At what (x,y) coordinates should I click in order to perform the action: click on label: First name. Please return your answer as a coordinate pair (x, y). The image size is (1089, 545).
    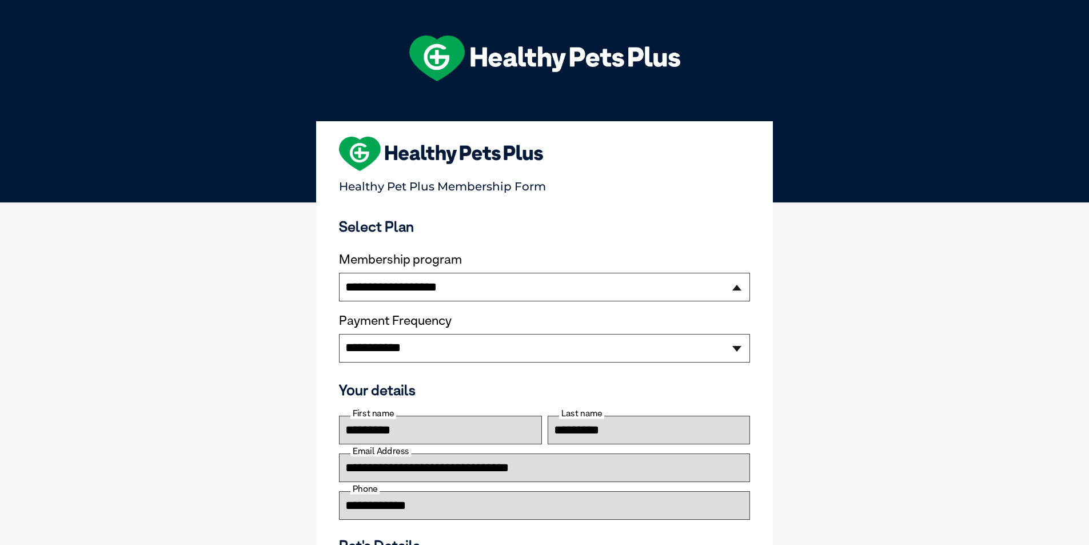
    Looking at the image, I should click on (373, 413).